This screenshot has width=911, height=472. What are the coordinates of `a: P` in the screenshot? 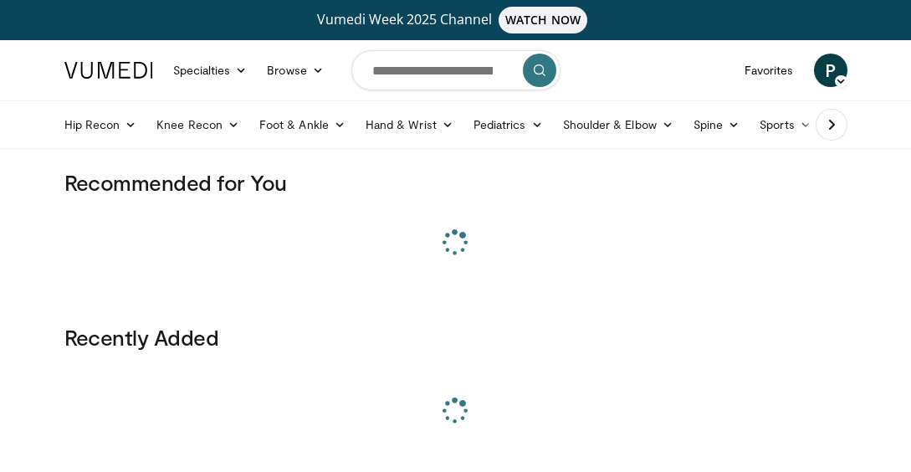 It's located at (831, 70).